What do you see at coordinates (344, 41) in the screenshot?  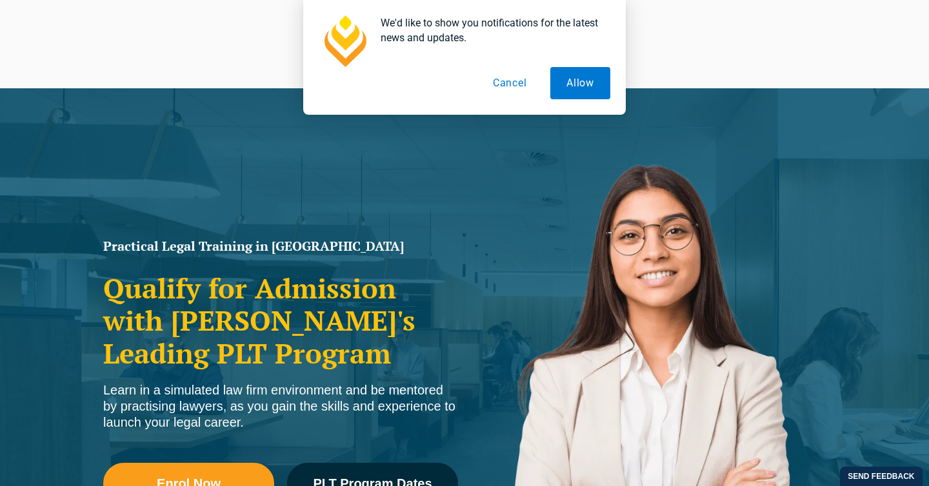 I see `img: notification icon` at bounding box center [344, 41].